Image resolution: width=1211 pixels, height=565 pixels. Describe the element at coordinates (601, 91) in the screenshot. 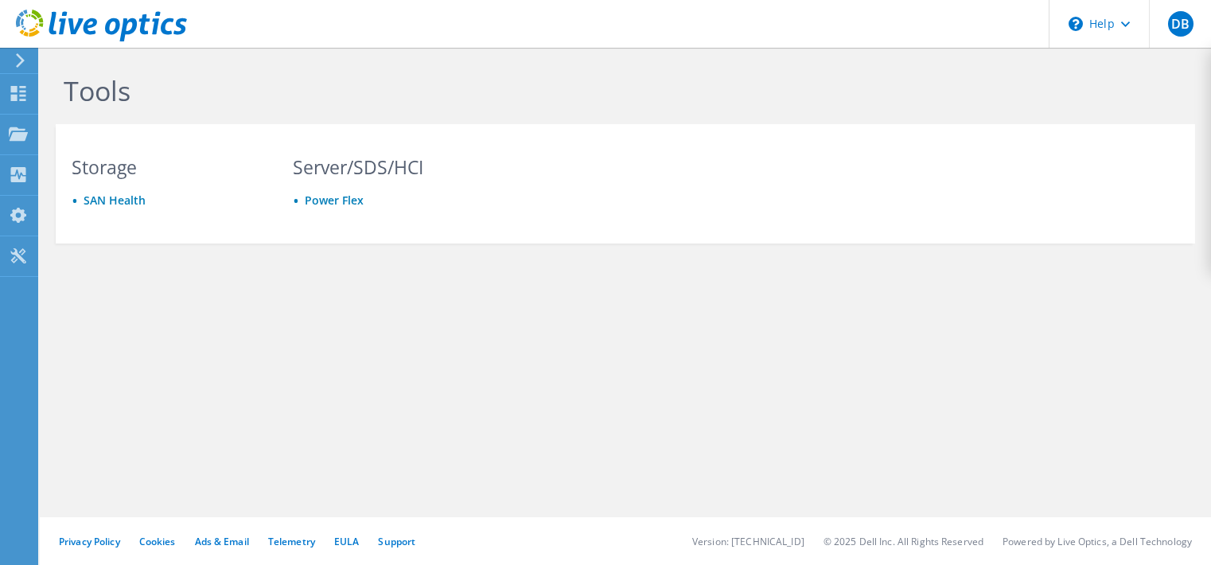

I see `h1: Tools` at that location.